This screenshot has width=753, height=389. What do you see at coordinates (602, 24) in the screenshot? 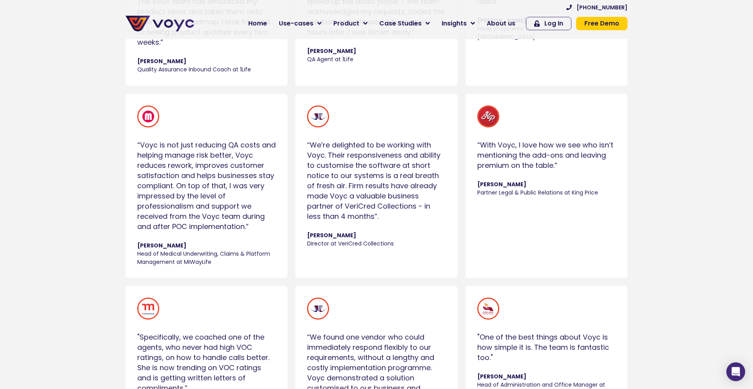
I see `span: Free Demo` at bounding box center [602, 24].